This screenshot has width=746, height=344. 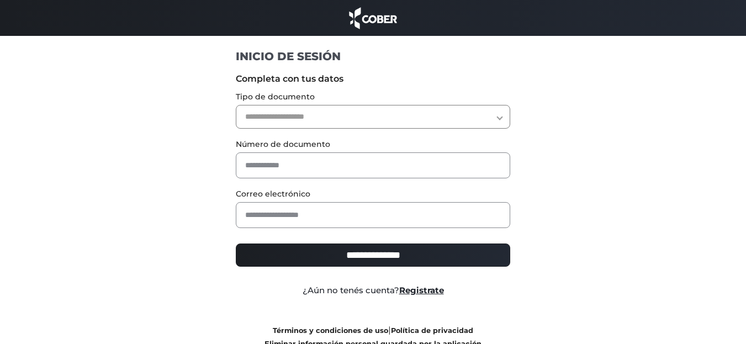 I want to click on h1: INICIO DE SESIÓN, so click(x=373, y=56).